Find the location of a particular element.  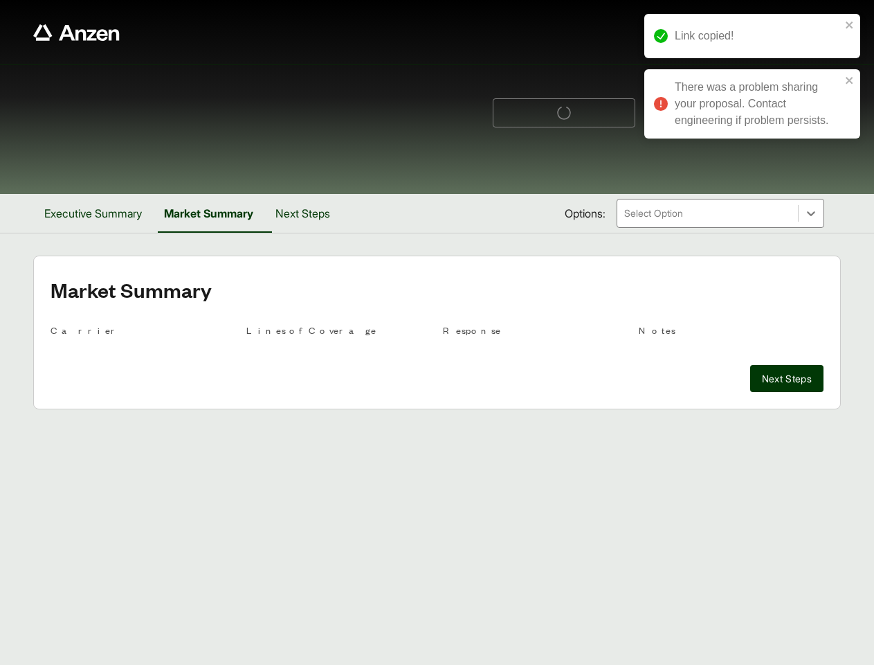

div: Link copied! is located at coordinates (758, 36).